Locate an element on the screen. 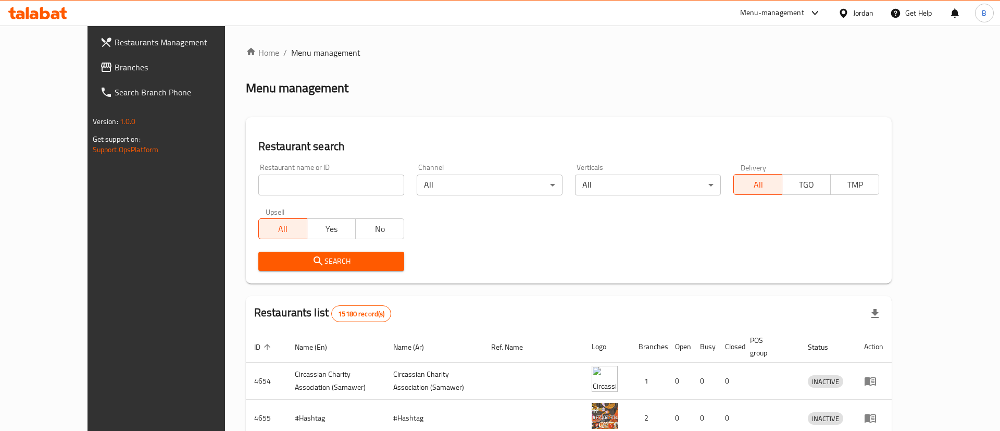 Image resolution: width=1000 pixels, height=431 pixels. div: Jordan is located at coordinates (863, 13).